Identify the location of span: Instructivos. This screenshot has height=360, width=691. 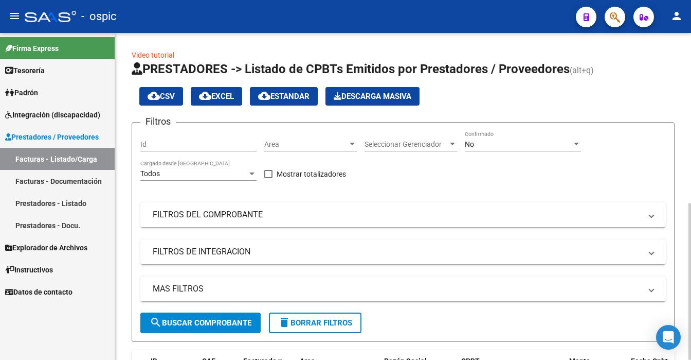
(29, 270).